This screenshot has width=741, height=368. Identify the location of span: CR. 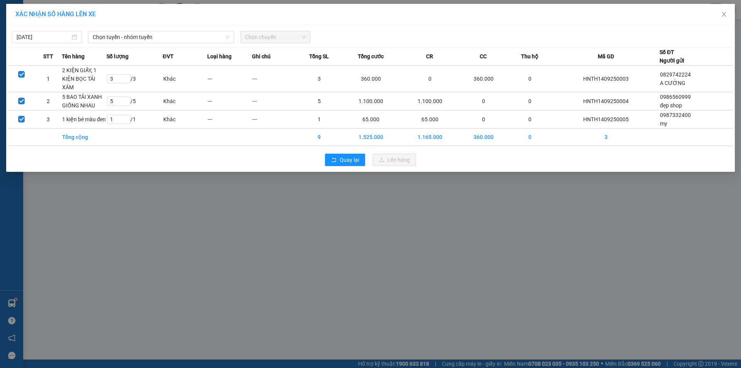
(430, 56).